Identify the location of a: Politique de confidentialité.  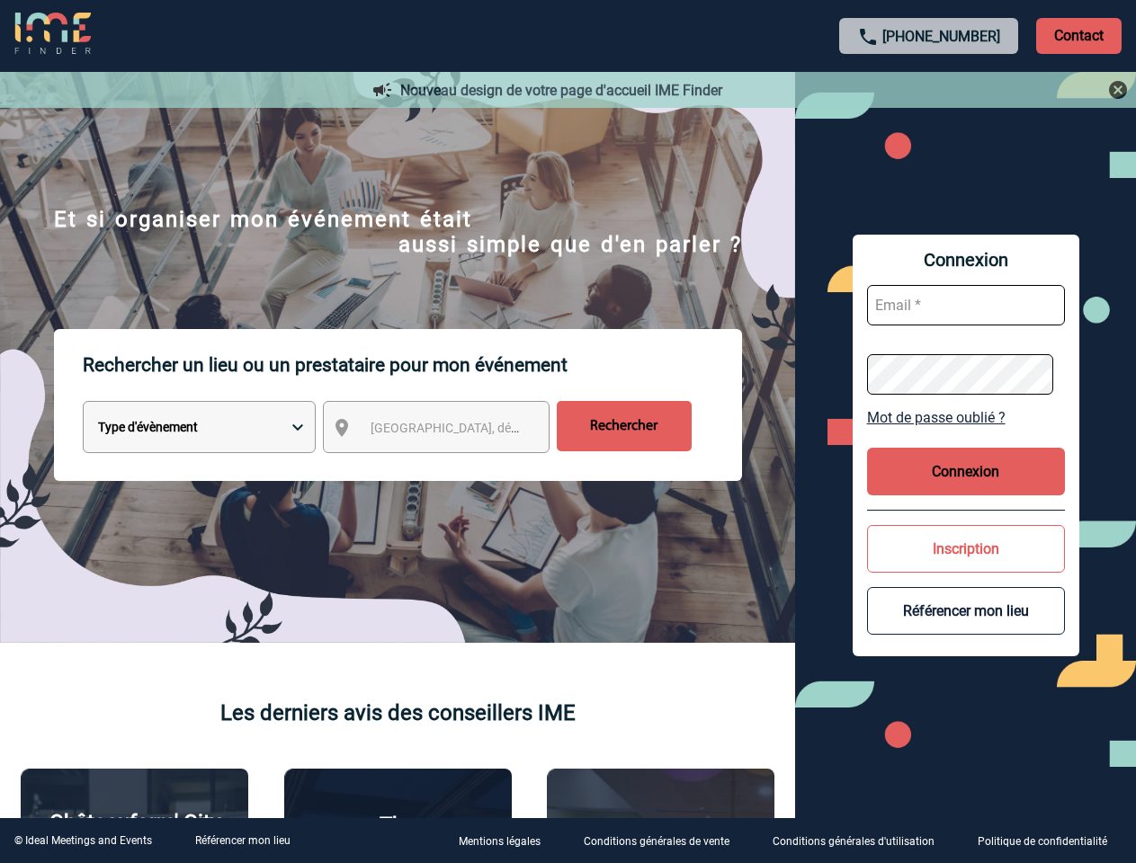
(1049, 841).